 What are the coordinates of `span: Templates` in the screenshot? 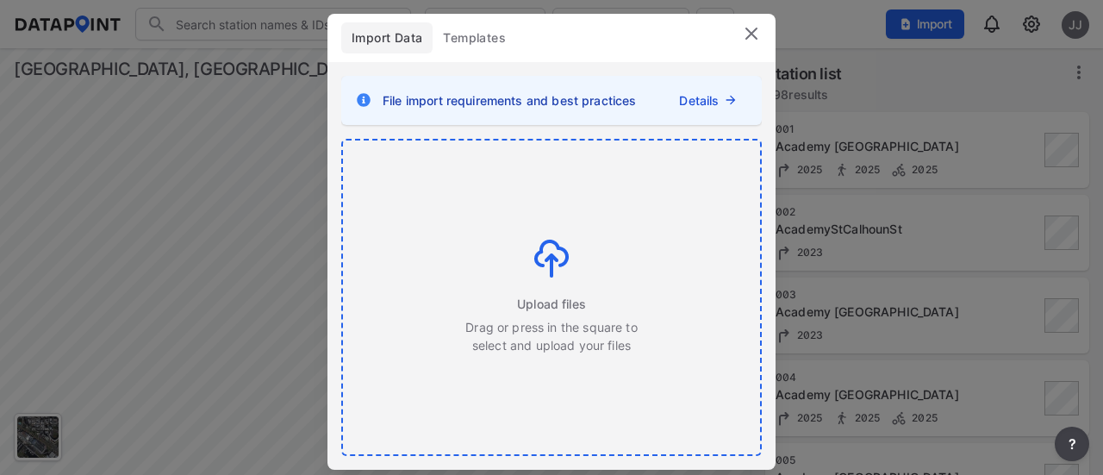 It's located at (474, 38).